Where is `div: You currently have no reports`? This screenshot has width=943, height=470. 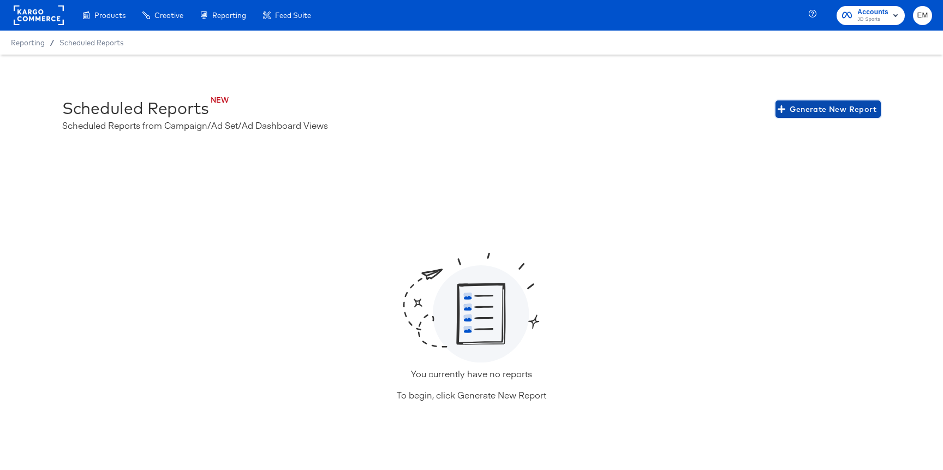
div: You currently have no reports is located at coordinates (471, 373).